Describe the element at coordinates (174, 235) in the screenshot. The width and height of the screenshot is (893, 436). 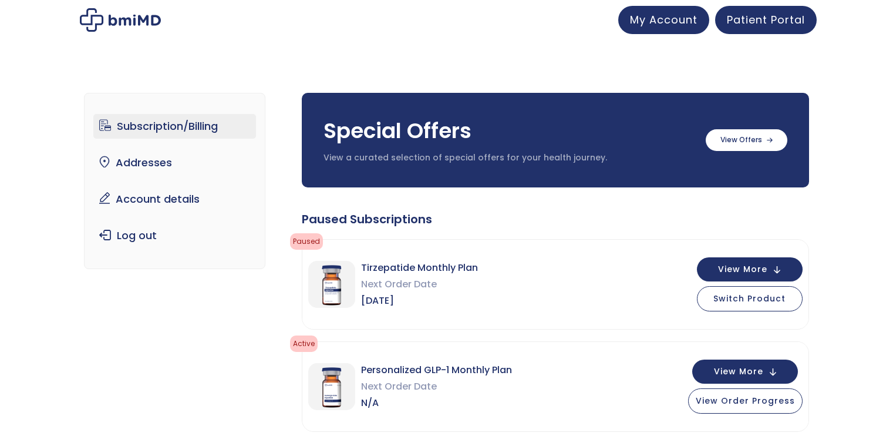
I see `a: Log out` at that location.